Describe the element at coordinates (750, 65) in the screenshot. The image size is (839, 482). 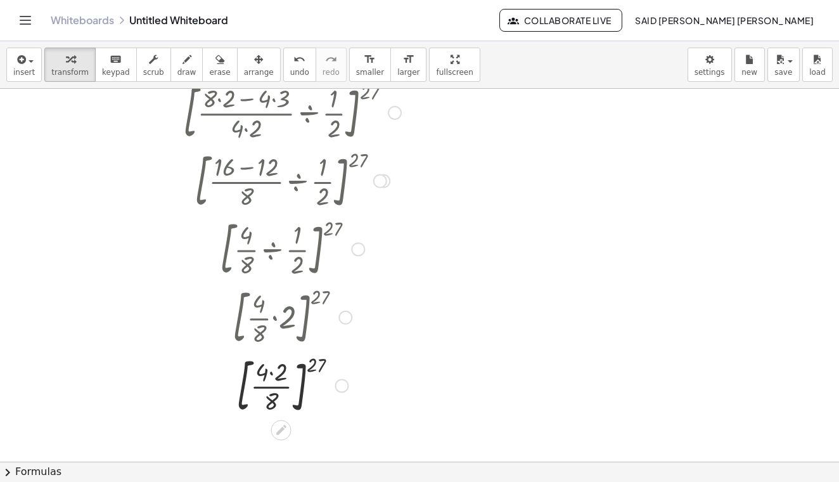
I see `button: new` at that location.